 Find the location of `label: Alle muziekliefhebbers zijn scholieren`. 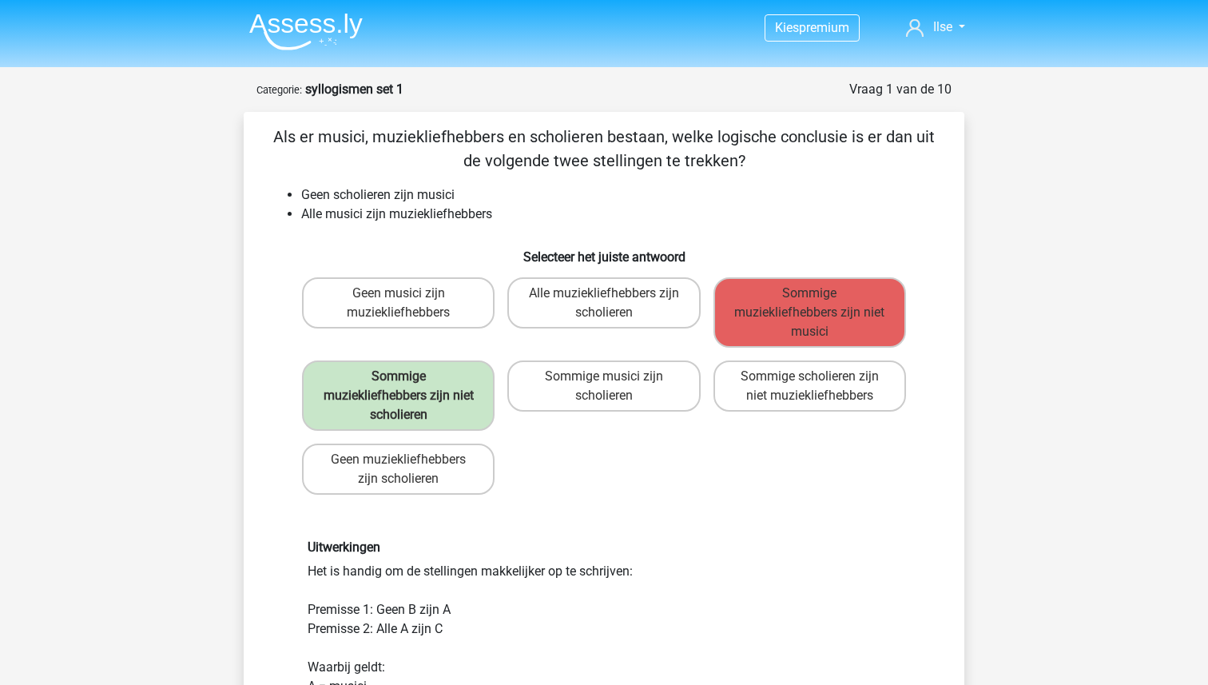

label: Alle muziekliefhebbers zijn scholieren is located at coordinates (603, 303).